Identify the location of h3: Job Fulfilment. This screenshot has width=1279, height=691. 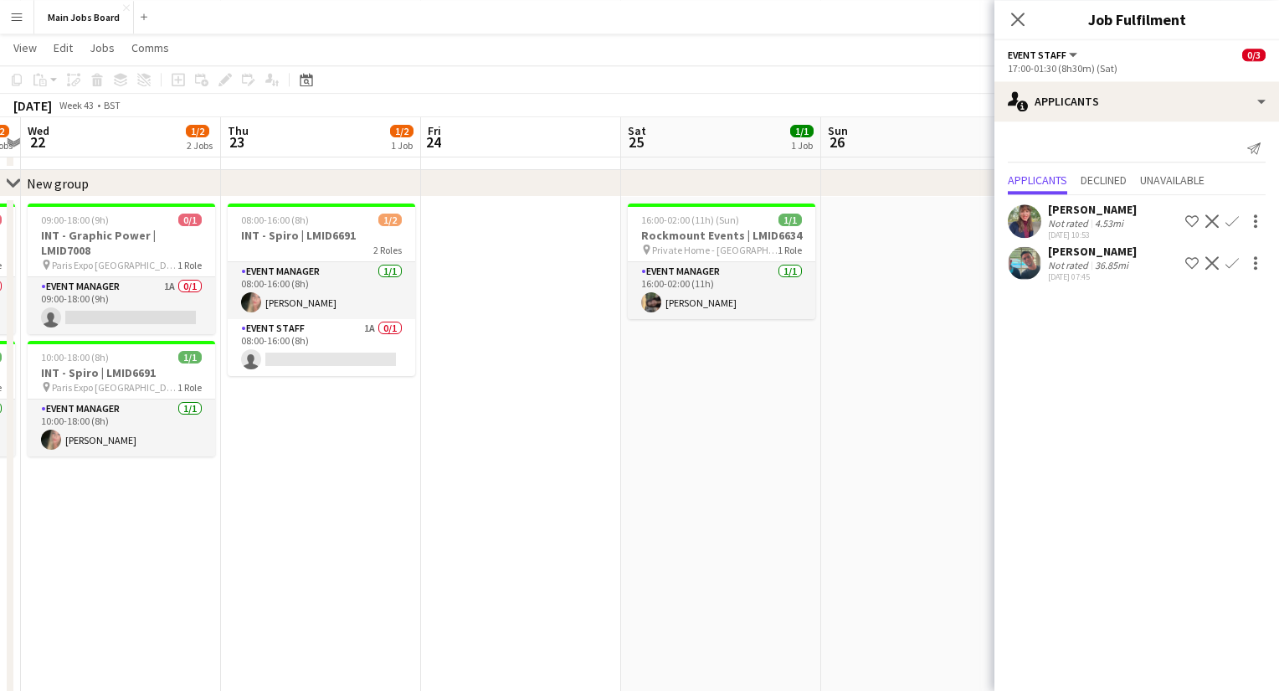
(1137, 19).